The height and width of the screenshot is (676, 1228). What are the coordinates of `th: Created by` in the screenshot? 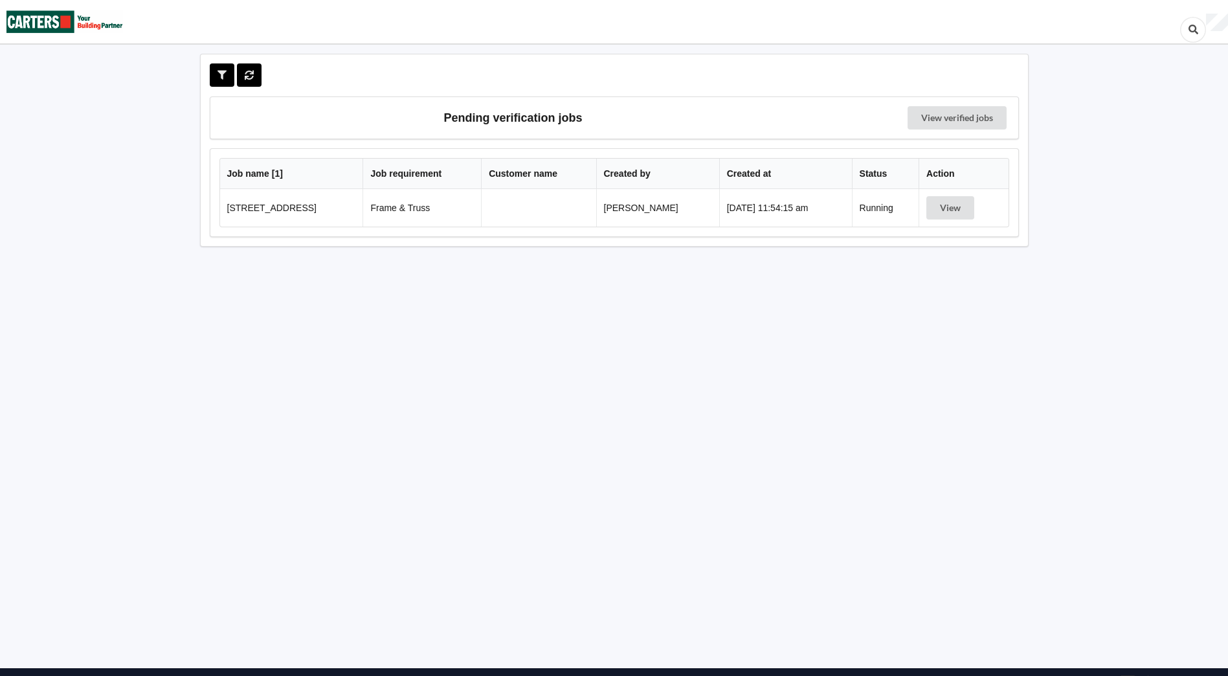 It's located at (658, 173).